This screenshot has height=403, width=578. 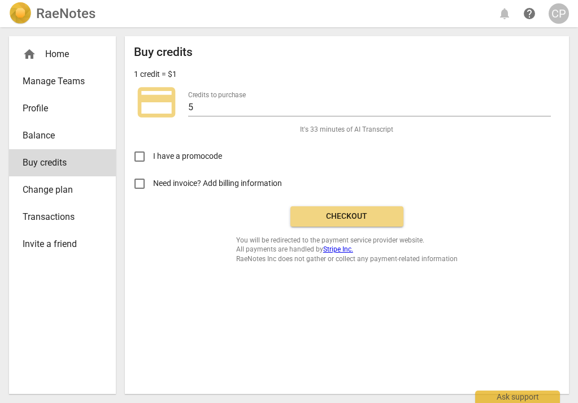 What do you see at coordinates (62, 163) in the screenshot?
I see `a: Buy credits` at bounding box center [62, 163].